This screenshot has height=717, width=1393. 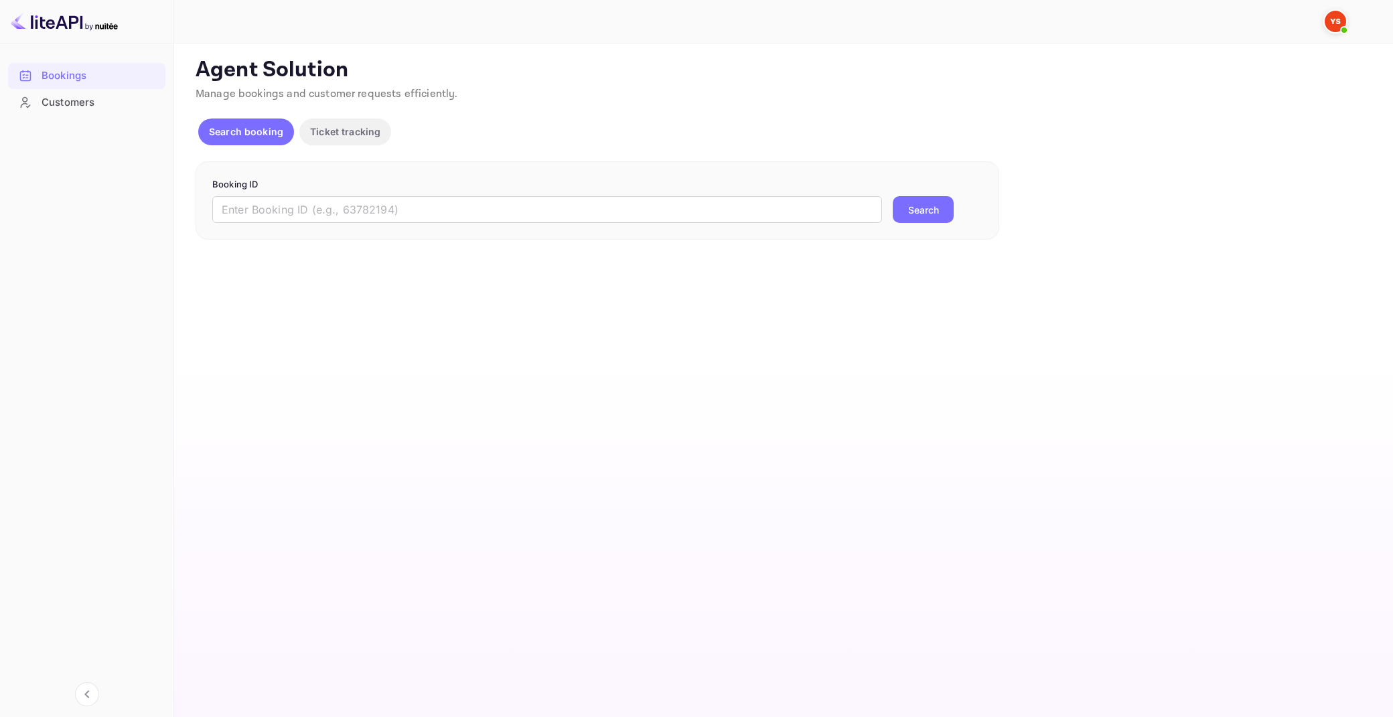 I want to click on input: Enter Booking ID (e.g., 63782194), so click(x=547, y=210).